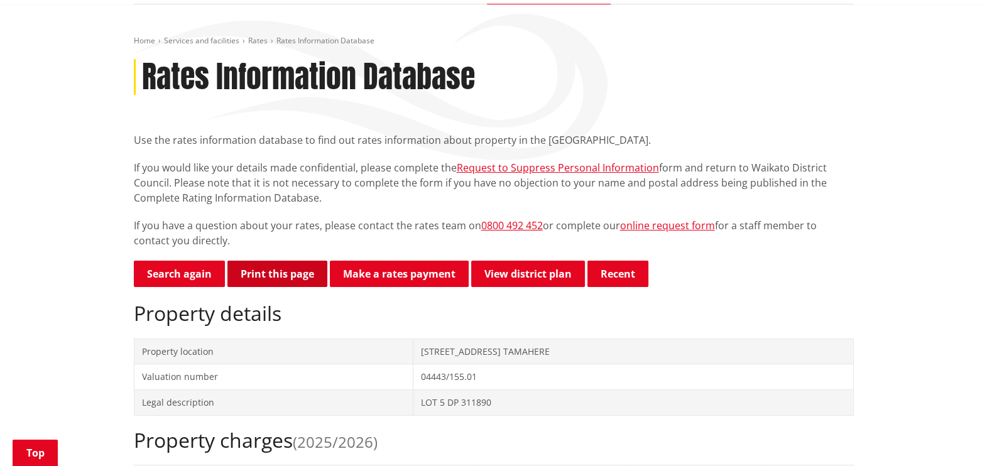 The width and height of the screenshot is (987, 466). Describe the element at coordinates (667, 226) in the screenshot. I see `a: online request form` at that location.